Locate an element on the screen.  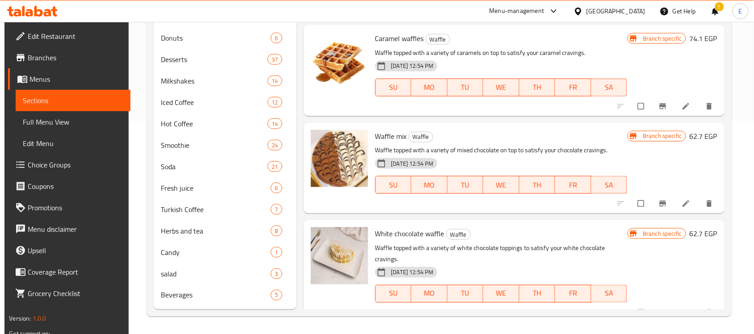
div: Soda is located at coordinates (214, 167).